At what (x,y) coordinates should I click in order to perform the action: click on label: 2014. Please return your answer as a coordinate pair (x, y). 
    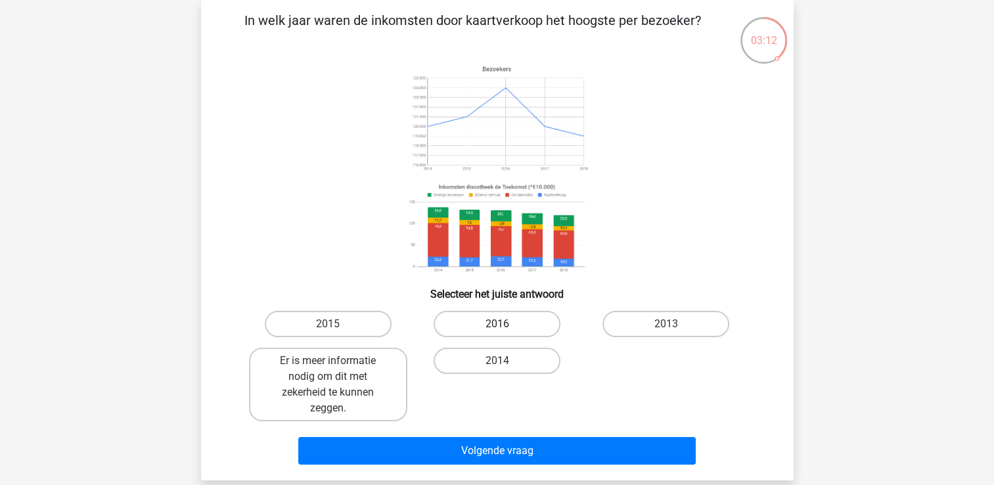
    Looking at the image, I should click on (497, 361).